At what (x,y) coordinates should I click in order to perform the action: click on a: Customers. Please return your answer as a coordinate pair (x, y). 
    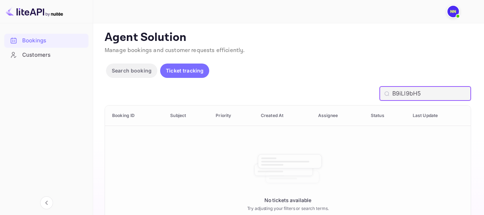
    Looking at the image, I should click on (46, 54).